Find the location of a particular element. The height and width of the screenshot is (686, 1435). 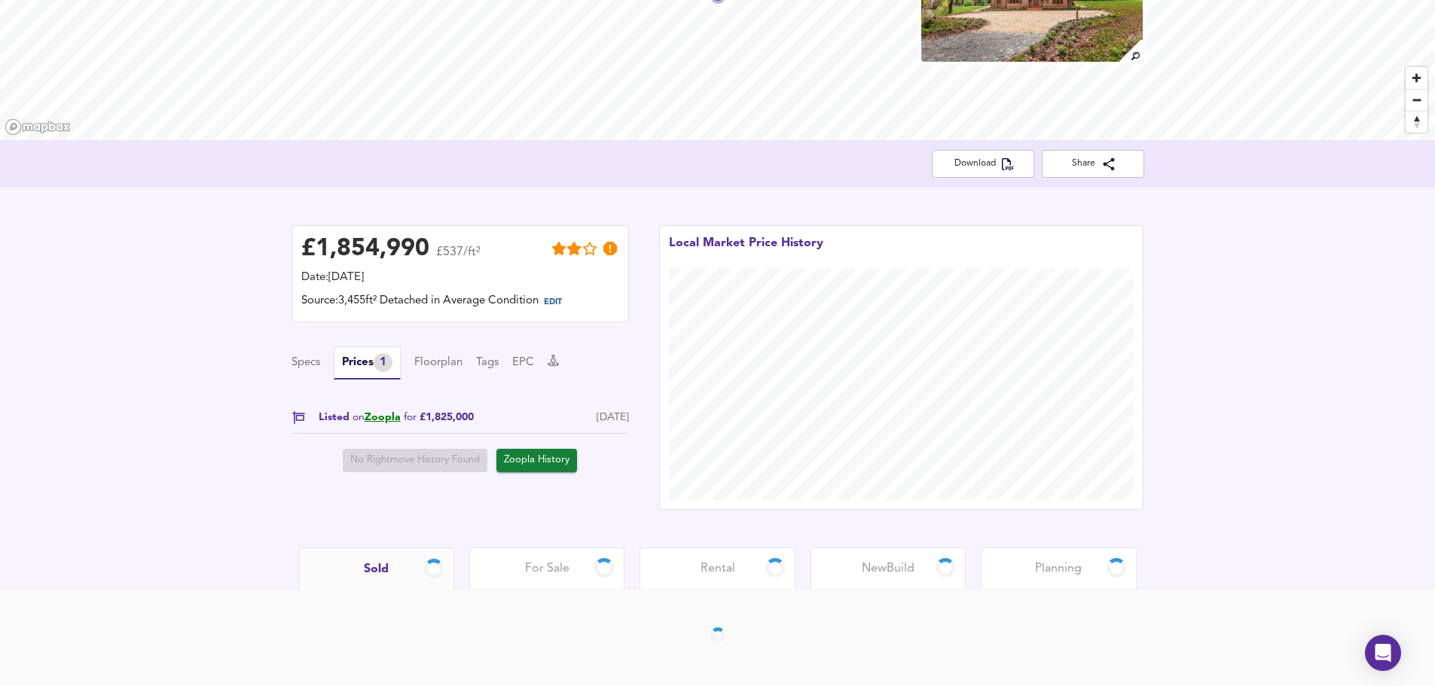

button: Reset bearing to north is located at coordinates (1416, 121).